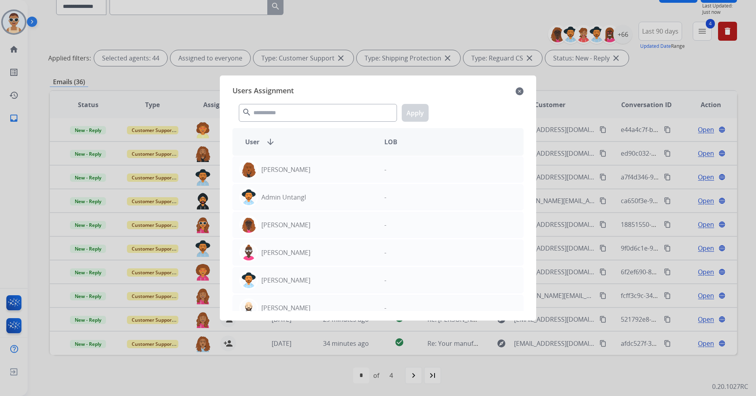 The image size is (756, 396). Describe the element at coordinates (283, 197) in the screenshot. I see `p: Admin Untangl` at that location.